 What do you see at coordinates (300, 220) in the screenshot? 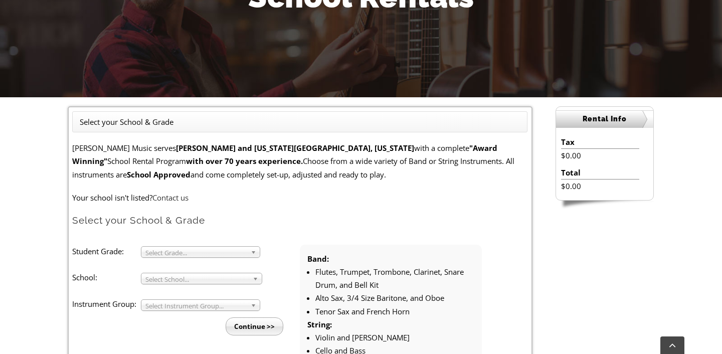
I see `h2: Select your School & Grade` at bounding box center [300, 220].